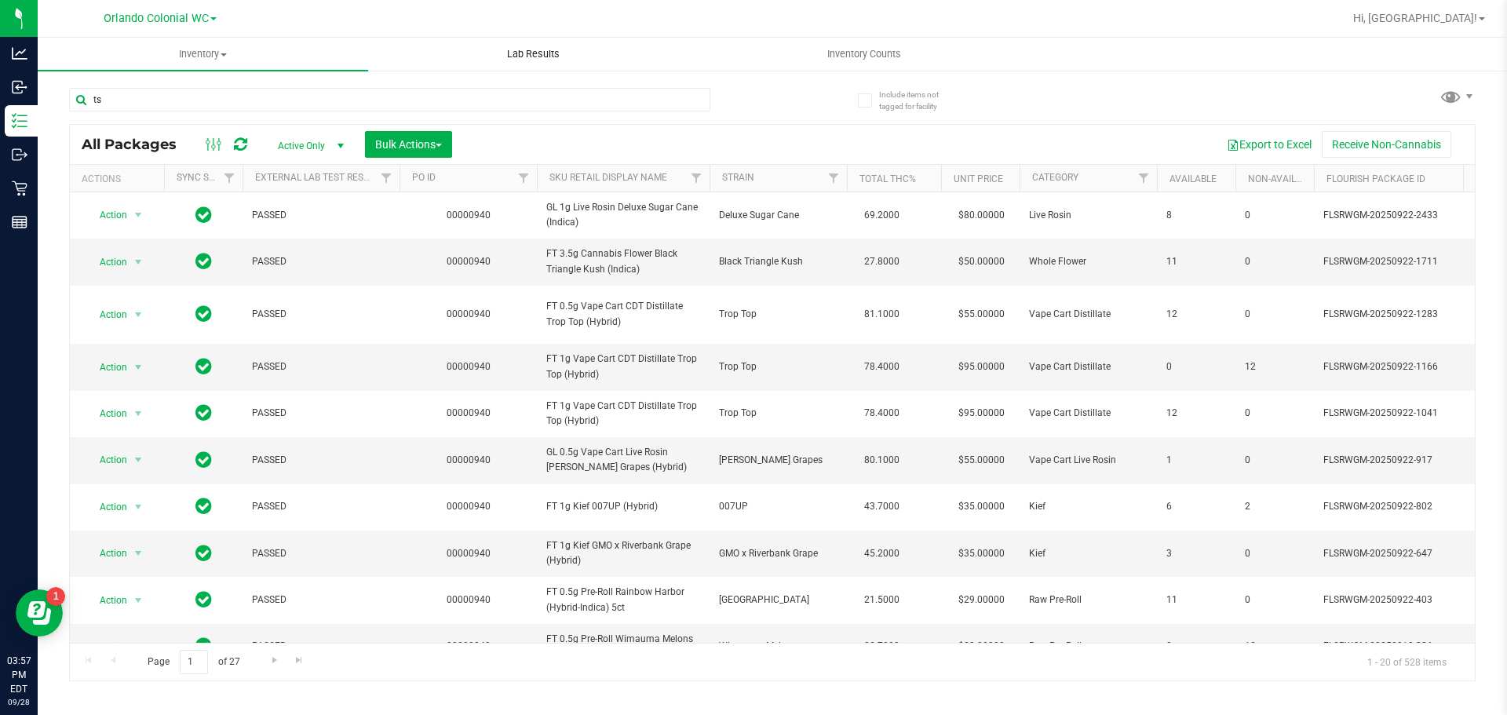  Describe the element at coordinates (202, 54) in the screenshot. I see `a: Inventory` at that location.